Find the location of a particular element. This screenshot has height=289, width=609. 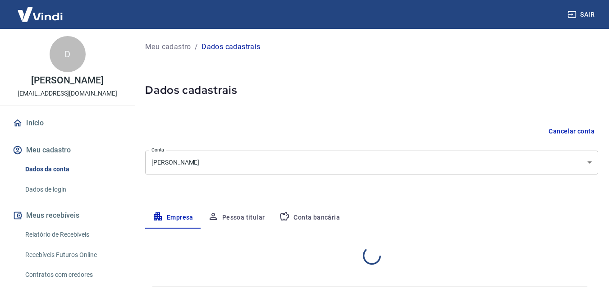

button: Cancelar conta is located at coordinates (572, 131).